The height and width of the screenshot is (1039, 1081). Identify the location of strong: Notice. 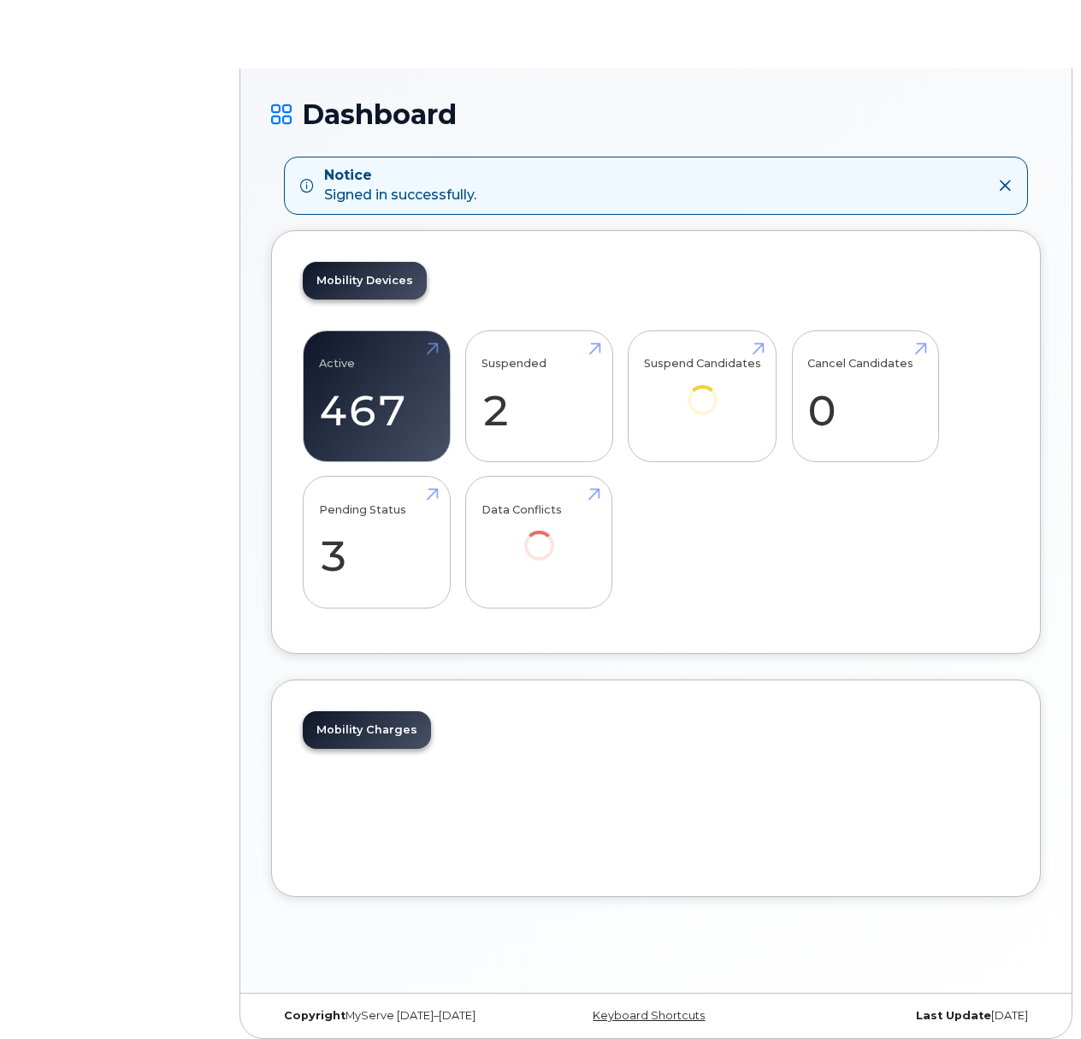
(400, 175).